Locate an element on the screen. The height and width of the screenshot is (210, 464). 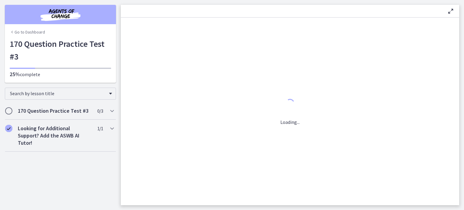
span: 25% is located at coordinates (15, 74).